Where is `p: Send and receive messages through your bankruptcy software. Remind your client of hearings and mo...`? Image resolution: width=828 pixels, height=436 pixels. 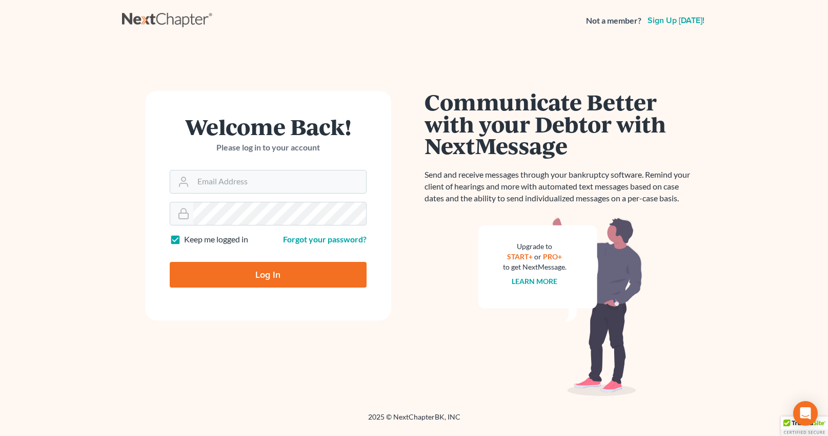 p: Send and receive messages through your bankruptcy software. Remind your client of hearings and mo... is located at coordinates (561, 186).